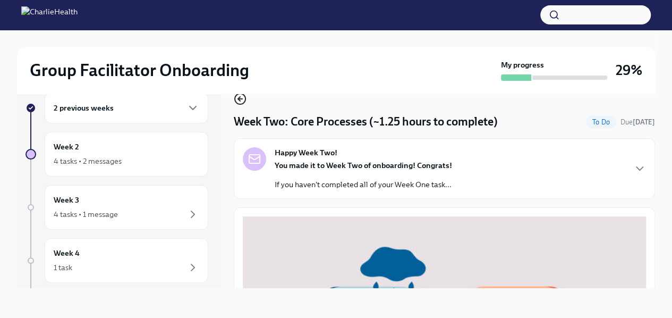  Describe the element at coordinates (637, 122) in the screenshot. I see `span: October 6th, 2025 09:00` at that location.